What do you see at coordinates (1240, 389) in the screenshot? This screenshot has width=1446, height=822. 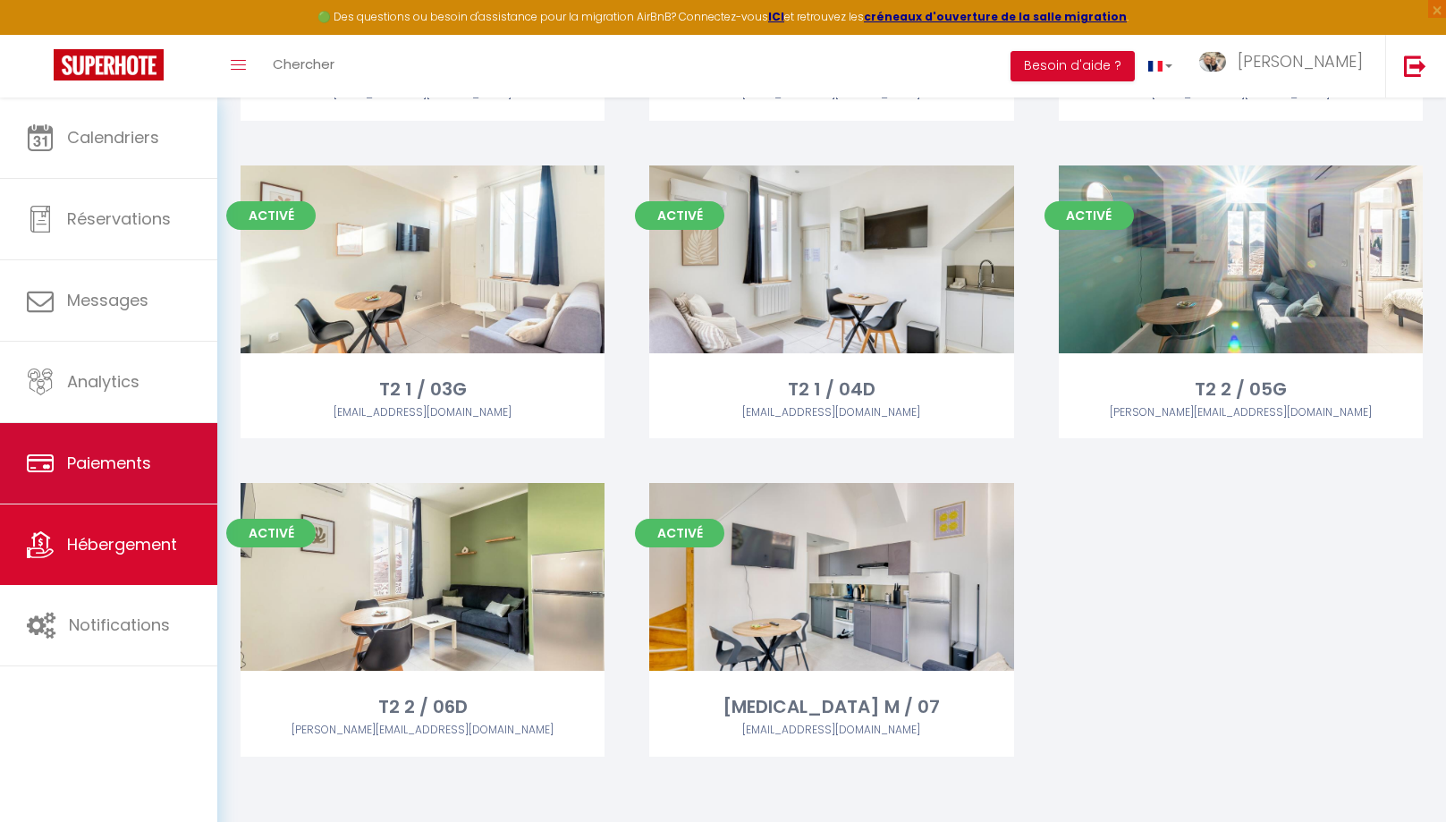 I see `div: T2 2 / 05G` at bounding box center [1240, 389].